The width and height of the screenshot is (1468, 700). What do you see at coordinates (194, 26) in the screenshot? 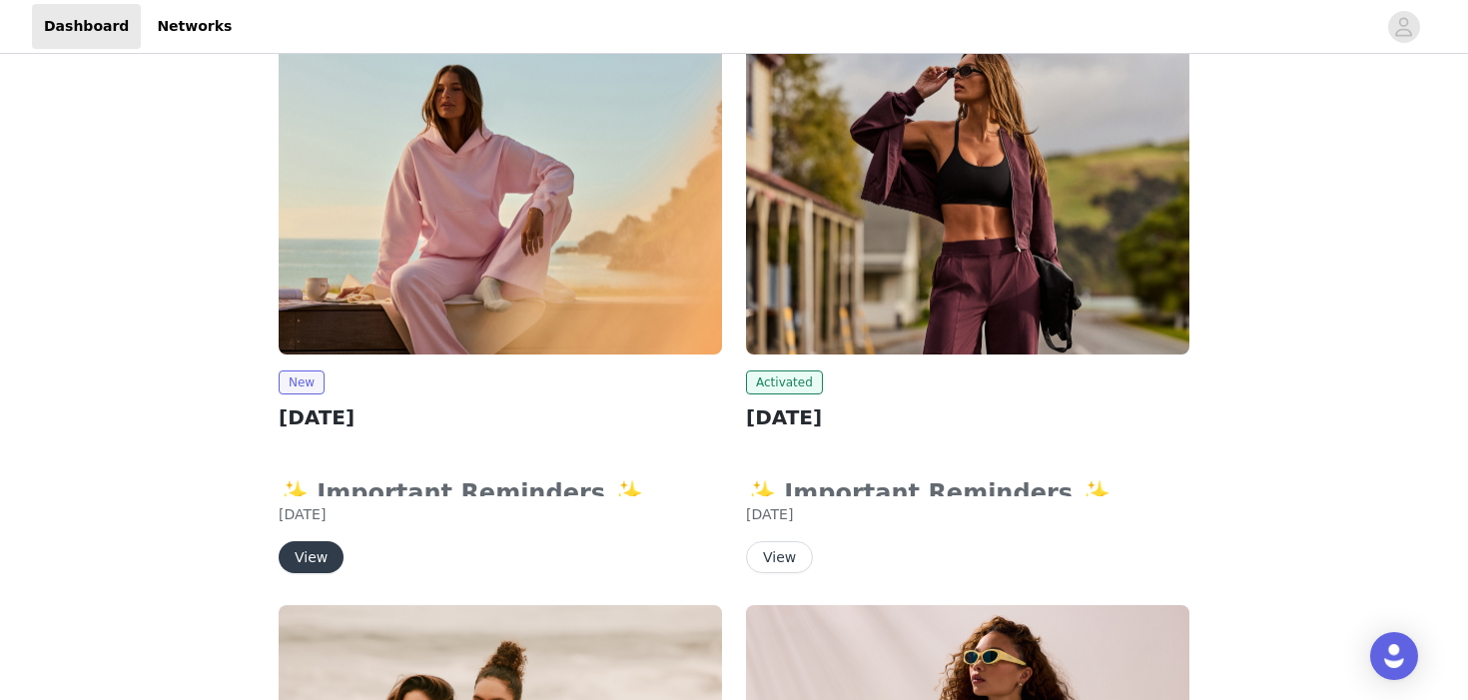
I see `a: Networks` at bounding box center [194, 26].